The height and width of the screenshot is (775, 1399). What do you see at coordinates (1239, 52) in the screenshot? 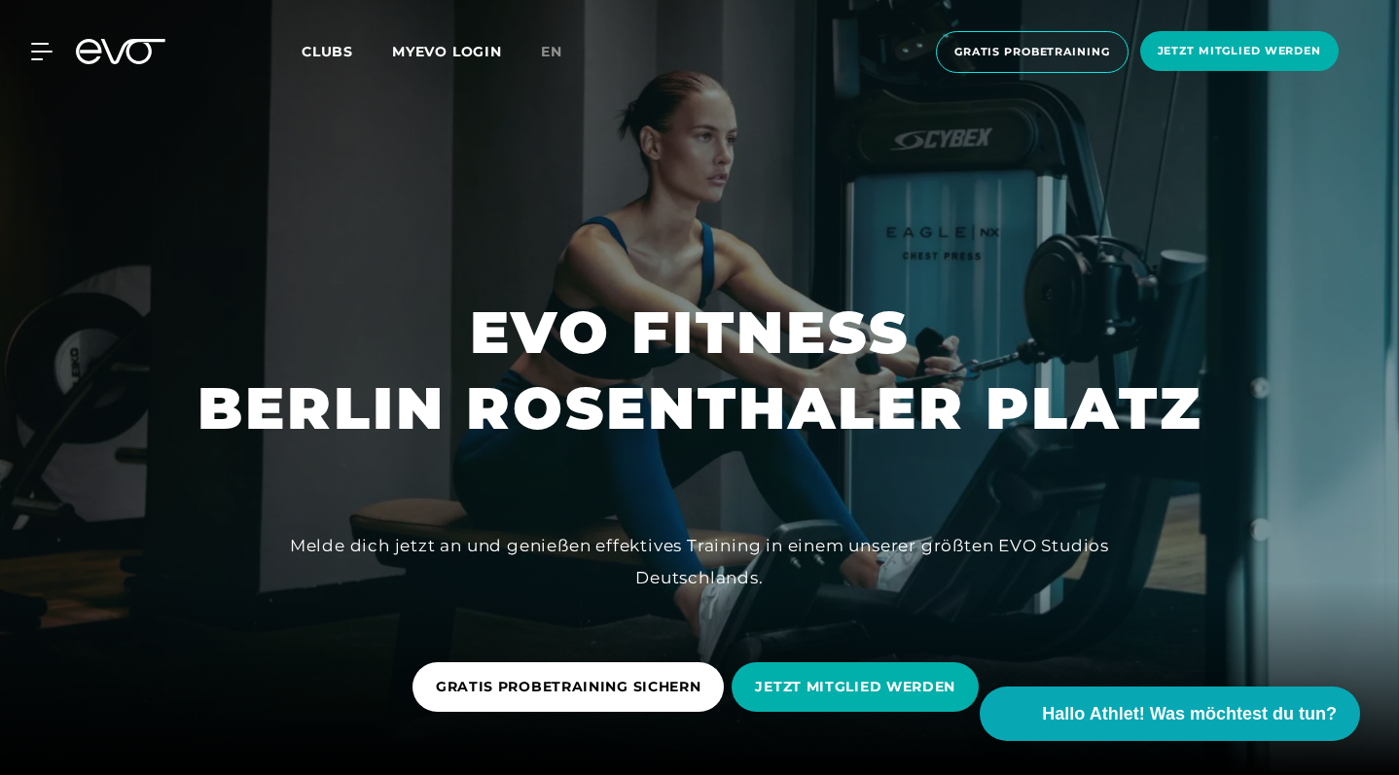
I see `a: Jetzt Mitglied werden` at bounding box center [1239, 52].